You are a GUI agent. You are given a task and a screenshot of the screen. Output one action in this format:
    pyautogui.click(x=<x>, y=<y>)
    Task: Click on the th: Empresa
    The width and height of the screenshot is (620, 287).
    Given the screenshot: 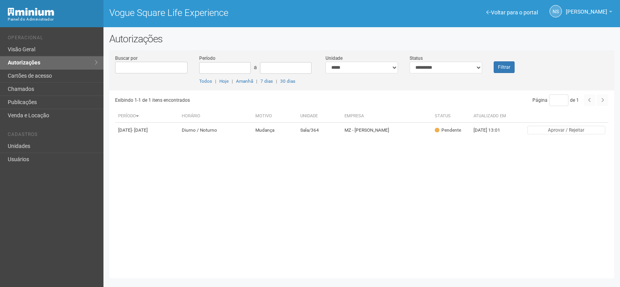 What is the action you would take?
    pyautogui.click(x=387, y=116)
    